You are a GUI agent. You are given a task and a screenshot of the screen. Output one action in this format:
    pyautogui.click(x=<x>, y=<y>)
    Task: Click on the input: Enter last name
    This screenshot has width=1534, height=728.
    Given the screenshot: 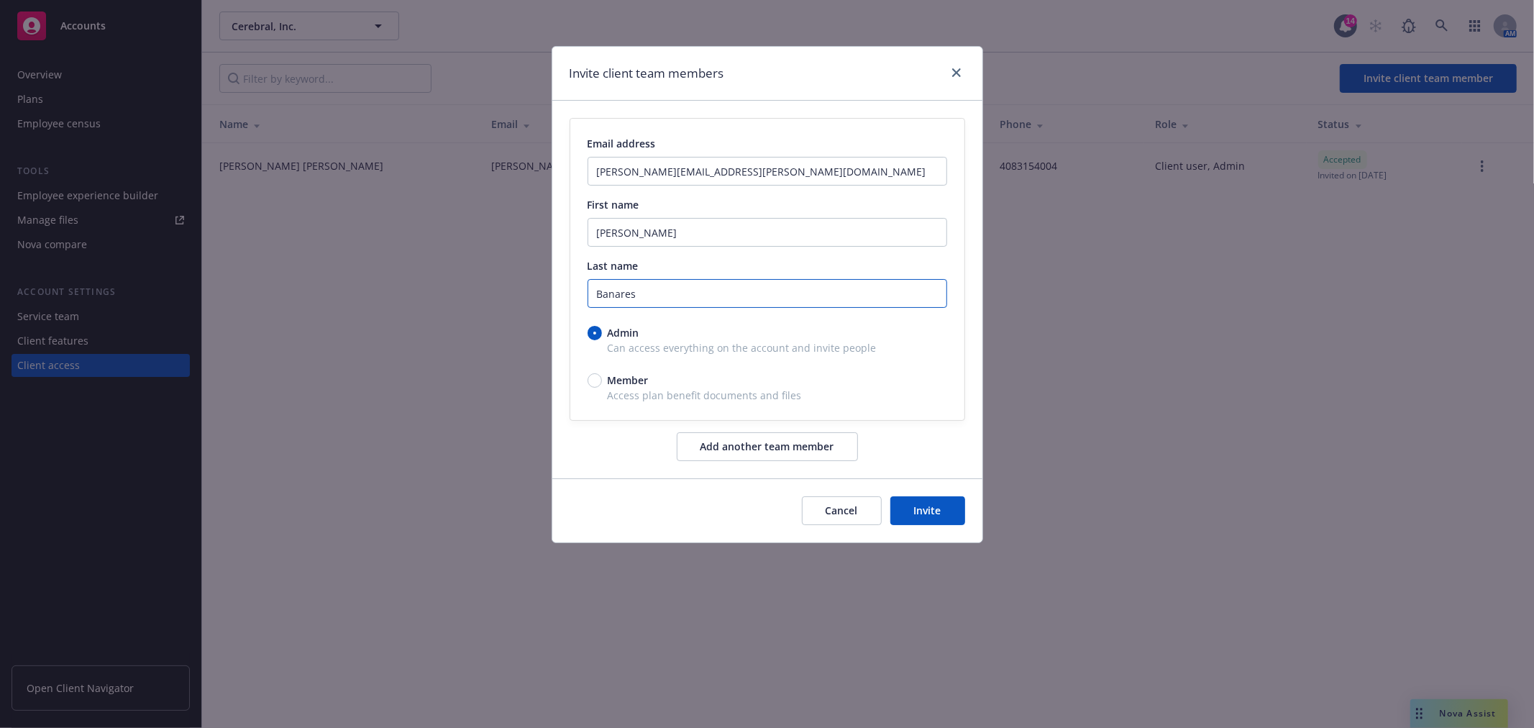 What is the action you would take?
    pyautogui.click(x=767, y=293)
    